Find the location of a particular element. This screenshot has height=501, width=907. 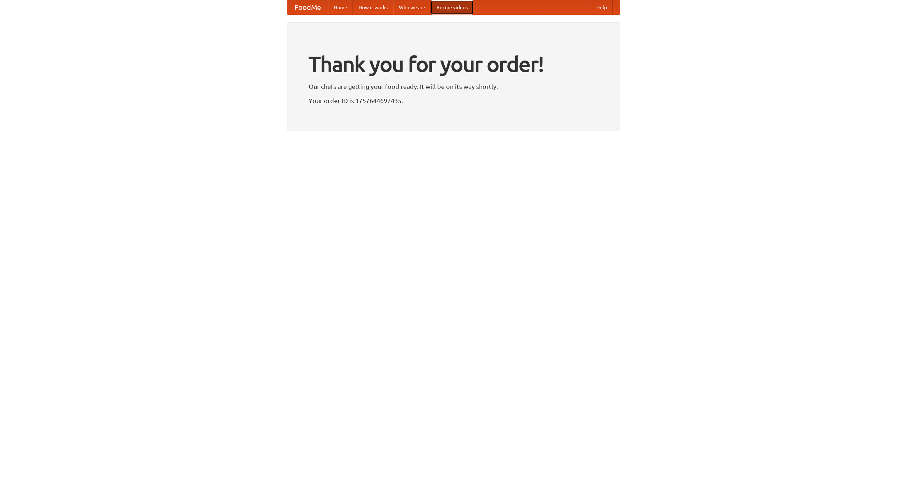

a: Help is located at coordinates (602, 7).